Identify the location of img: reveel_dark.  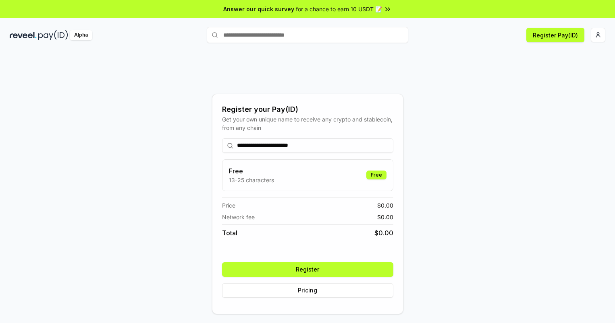
(23, 35).